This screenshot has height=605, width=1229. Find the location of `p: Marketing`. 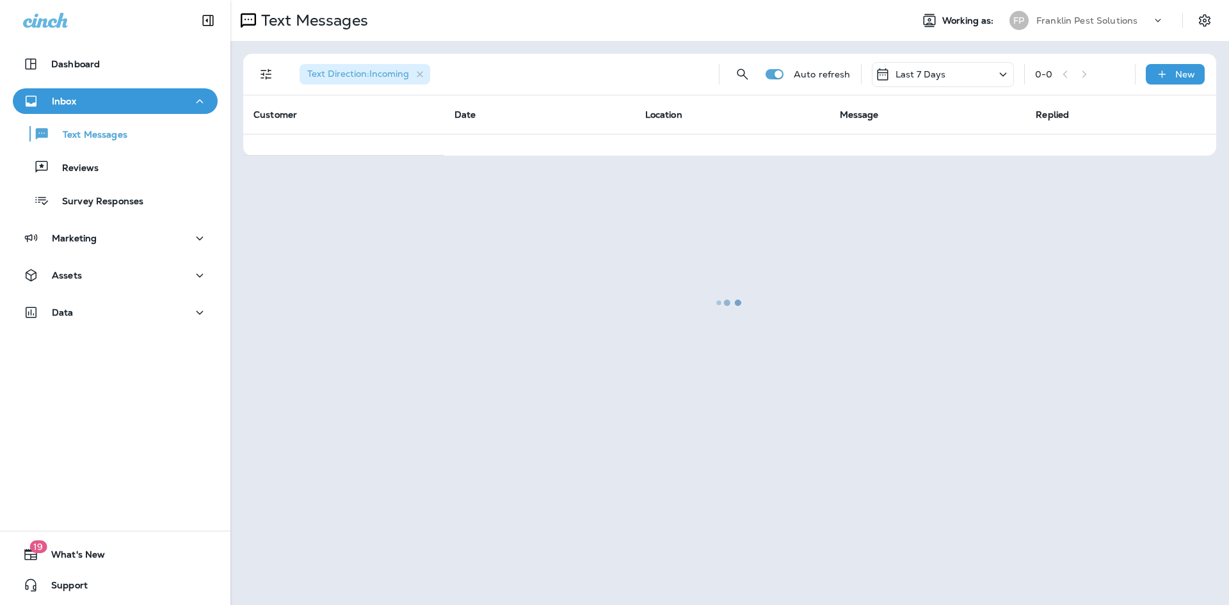

p: Marketing is located at coordinates (74, 238).